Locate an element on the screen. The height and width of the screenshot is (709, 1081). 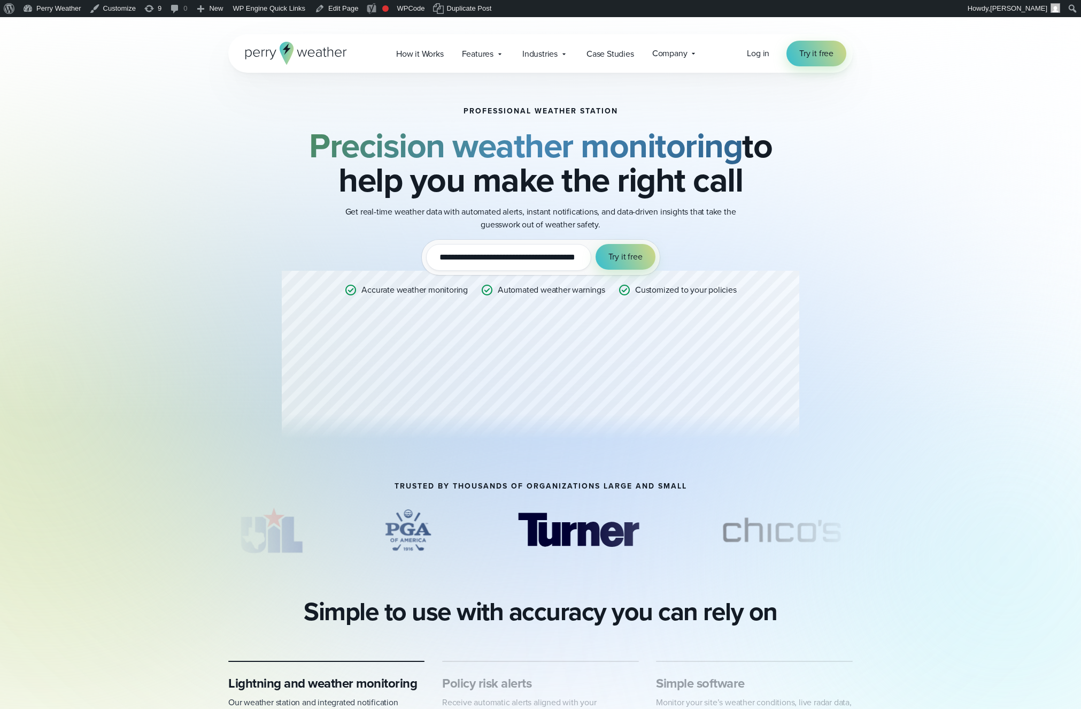
div: 2 of 69 is located at coordinates (408, 530).